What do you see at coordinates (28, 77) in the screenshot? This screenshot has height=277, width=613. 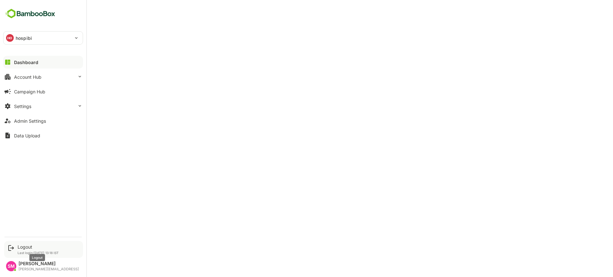 I see `div: Account Hub` at bounding box center [28, 77].